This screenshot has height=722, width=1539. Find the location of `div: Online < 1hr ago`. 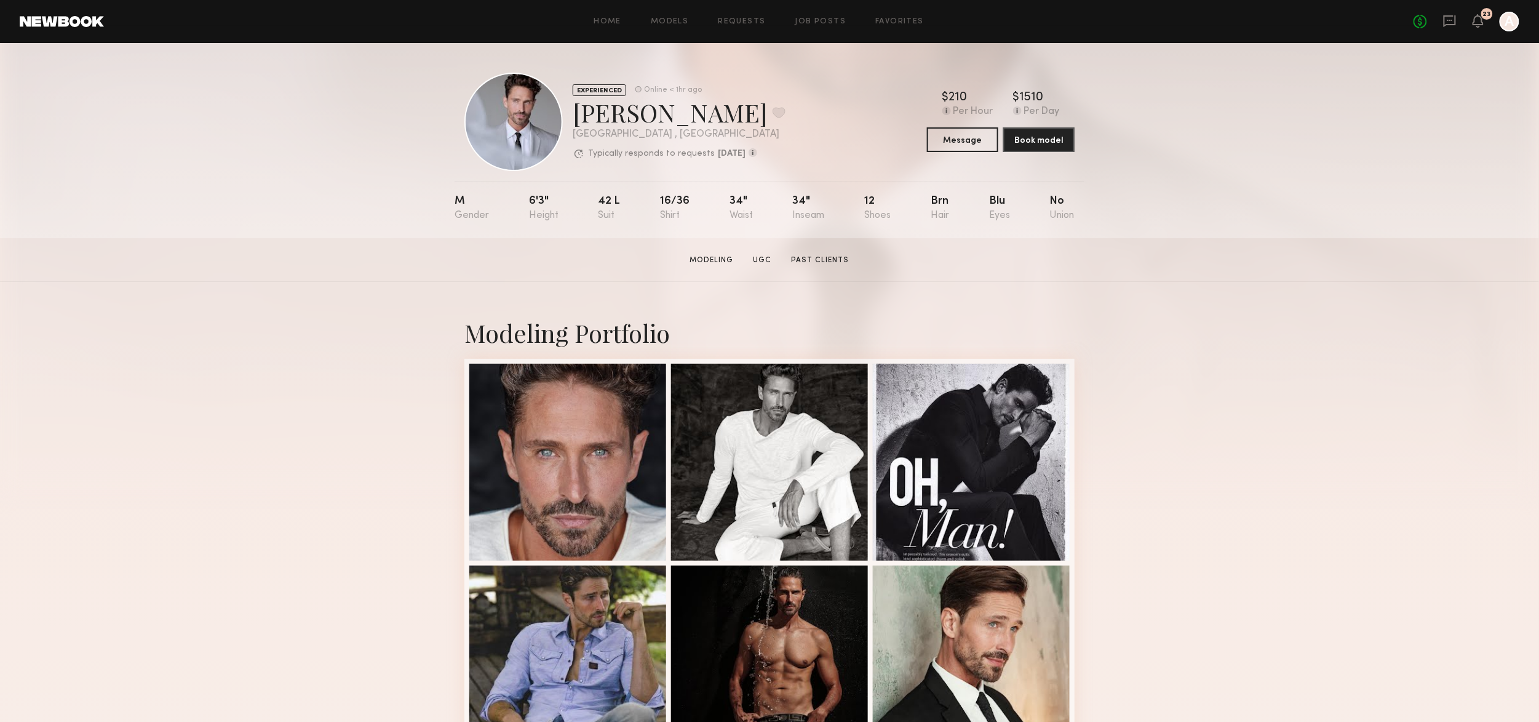

div: Online < 1hr ago is located at coordinates (673, 90).